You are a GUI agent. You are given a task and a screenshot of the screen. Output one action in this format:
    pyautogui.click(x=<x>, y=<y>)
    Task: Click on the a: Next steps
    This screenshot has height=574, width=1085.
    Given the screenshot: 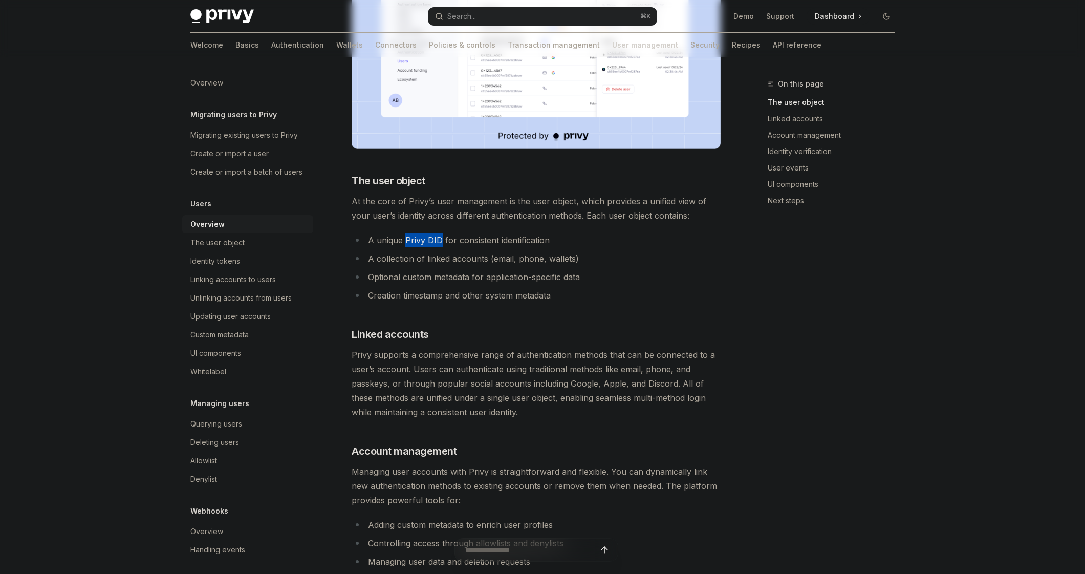 What is the action you would take?
    pyautogui.click(x=835, y=201)
    